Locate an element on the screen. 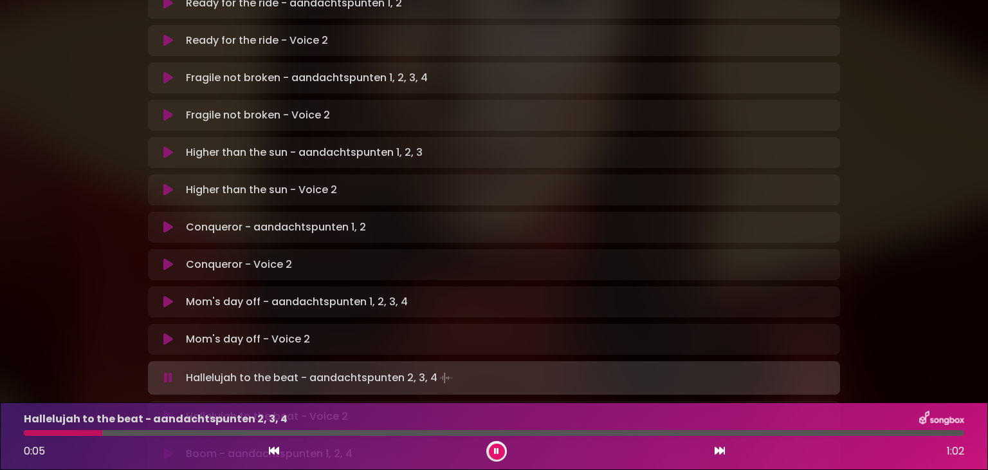 This screenshot has height=470, width=988. p: Higher than the sun - aandachtspunten 1, 2, 3 is located at coordinates (304, 152).